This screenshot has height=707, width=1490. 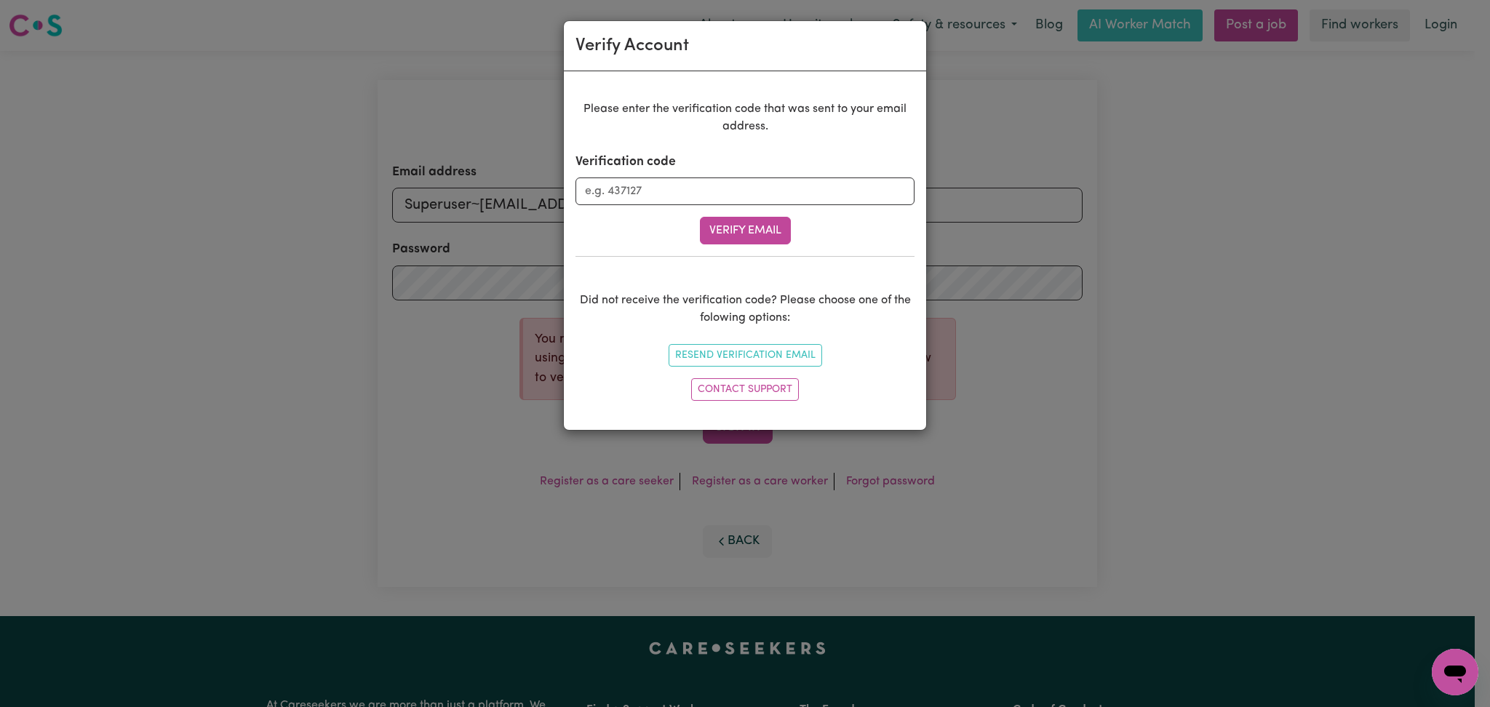 I want to click on button: Resend Verification Email, so click(x=745, y=355).